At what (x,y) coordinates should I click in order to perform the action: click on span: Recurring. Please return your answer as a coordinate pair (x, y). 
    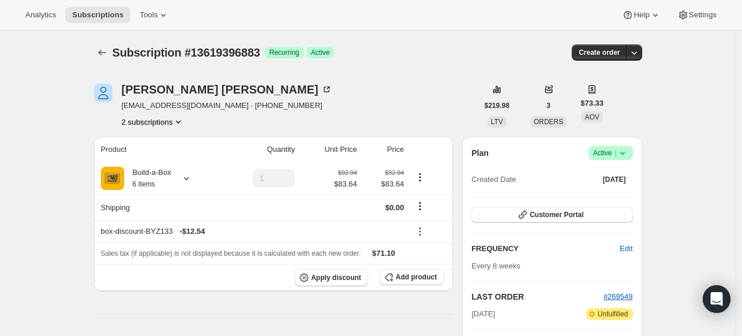
    Looking at the image, I should click on (284, 53).